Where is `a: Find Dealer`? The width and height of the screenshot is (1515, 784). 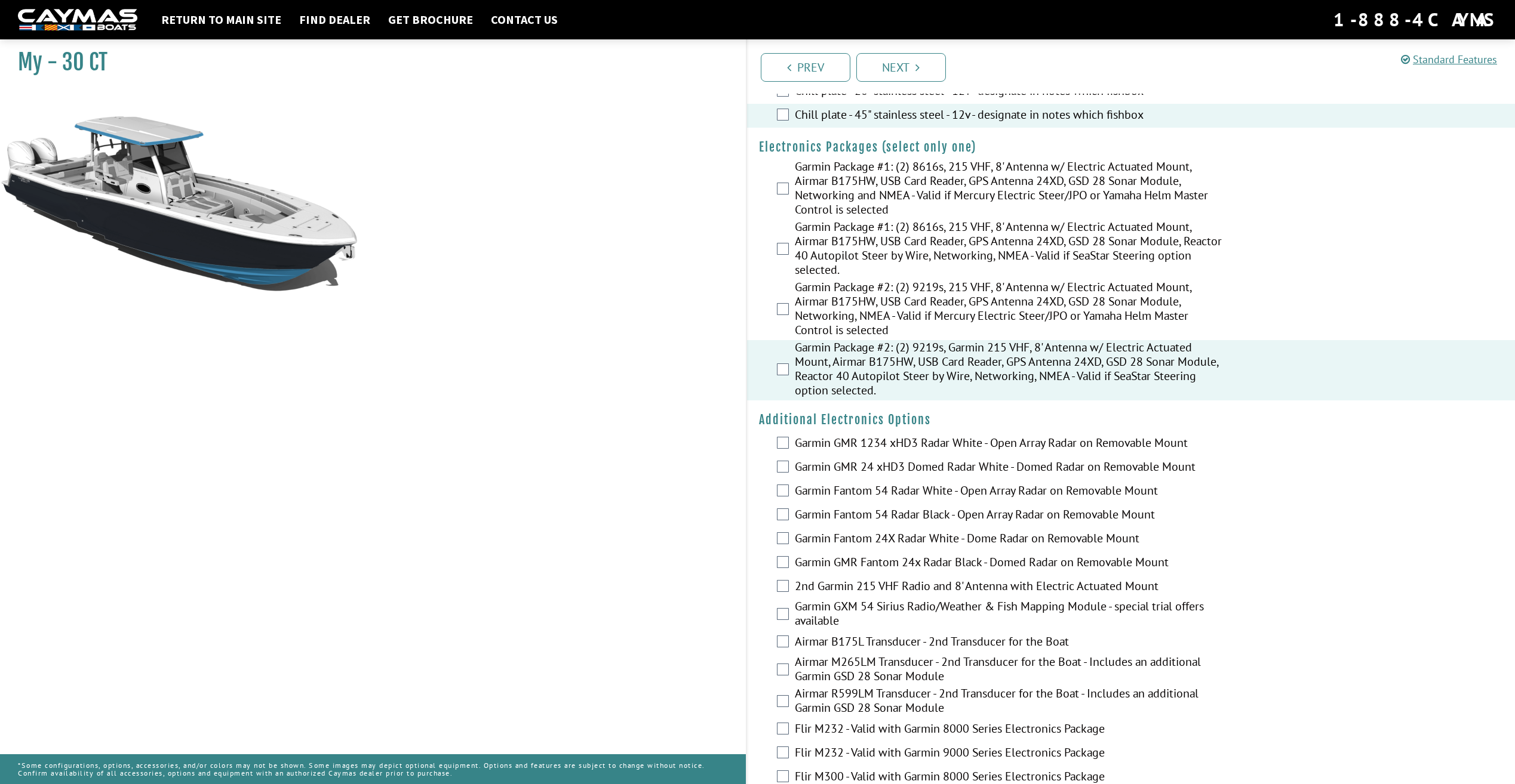
a: Find Dealer is located at coordinates (334, 19).